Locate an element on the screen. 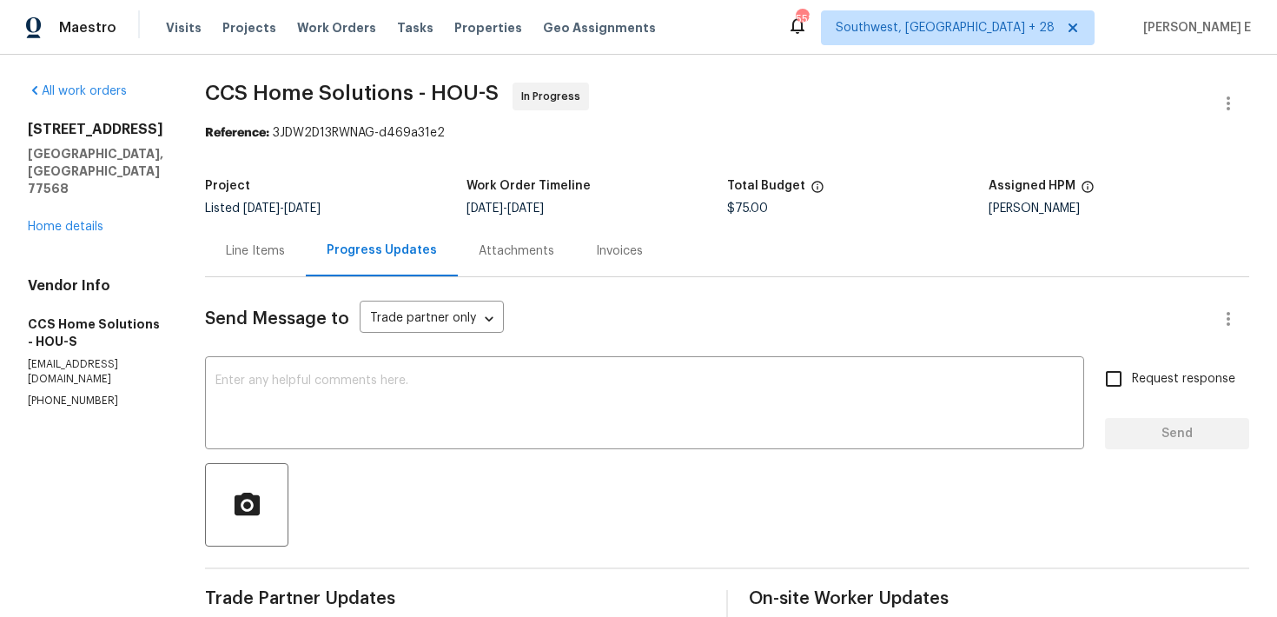 The height and width of the screenshot is (617, 1277). div: 558 is located at coordinates (802, 19).